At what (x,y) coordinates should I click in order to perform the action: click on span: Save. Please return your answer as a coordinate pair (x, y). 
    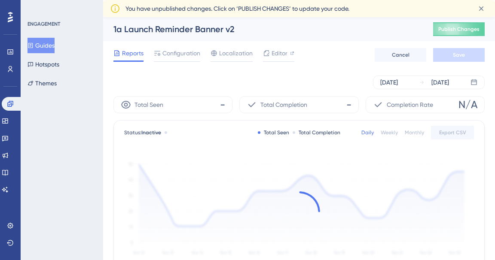
    Looking at the image, I should click on (459, 55).